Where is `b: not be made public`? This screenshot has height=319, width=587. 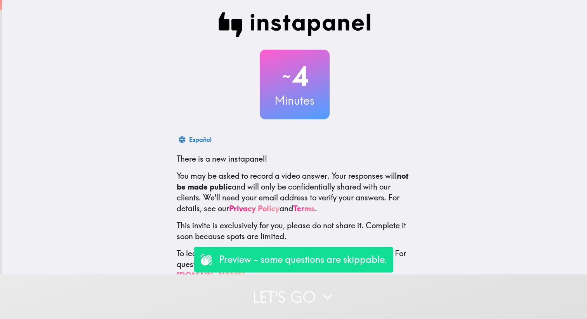
b: not be made public is located at coordinates (292, 181).